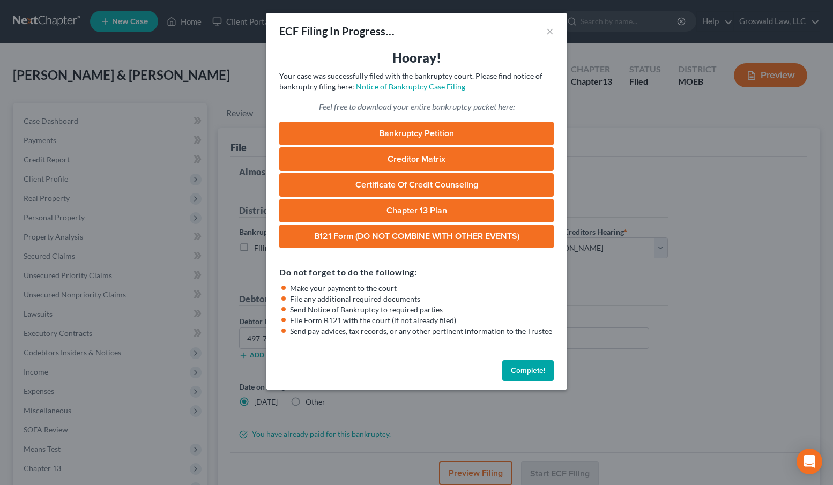 Image resolution: width=833 pixels, height=485 pixels. I want to click on li: Send pay advices, tax records, or any other pertinent information to the Trustee, so click(422, 331).